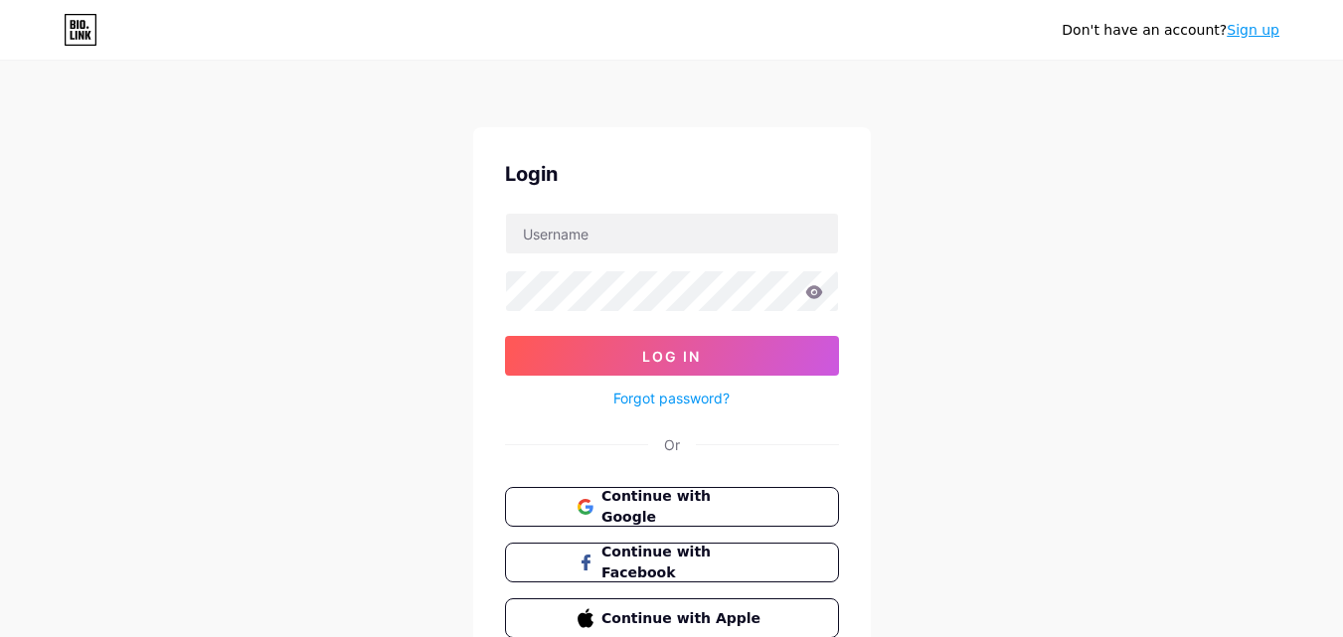  I want to click on div: Login, so click(672, 174).